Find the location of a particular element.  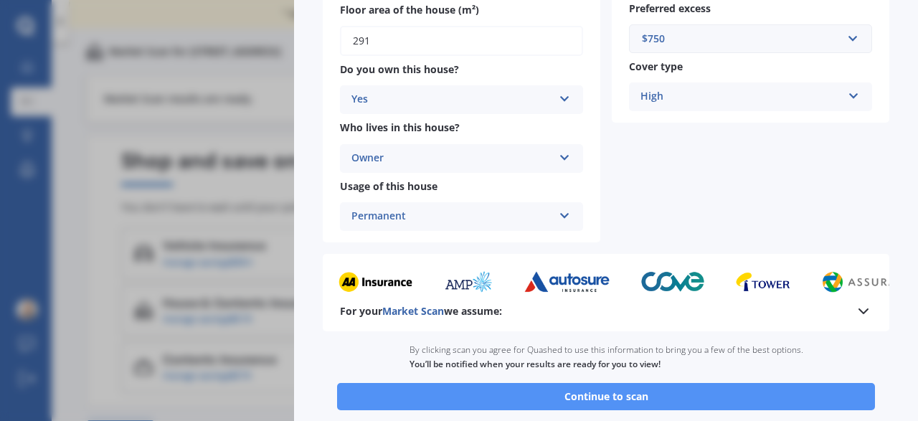

b: For your we assume: is located at coordinates (421, 311).